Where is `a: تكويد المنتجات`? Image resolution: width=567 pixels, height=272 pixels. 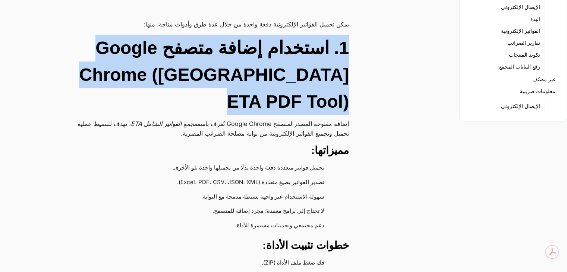 a: تكويد المنتجات is located at coordinates (524, 55).